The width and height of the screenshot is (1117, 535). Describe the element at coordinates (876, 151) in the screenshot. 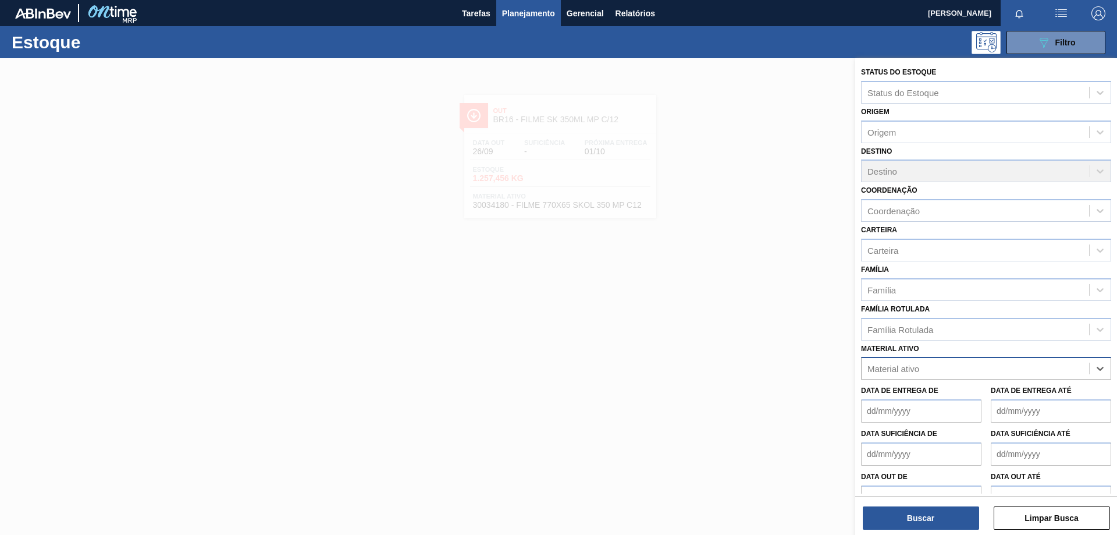

I see `label: Destino` at that location.